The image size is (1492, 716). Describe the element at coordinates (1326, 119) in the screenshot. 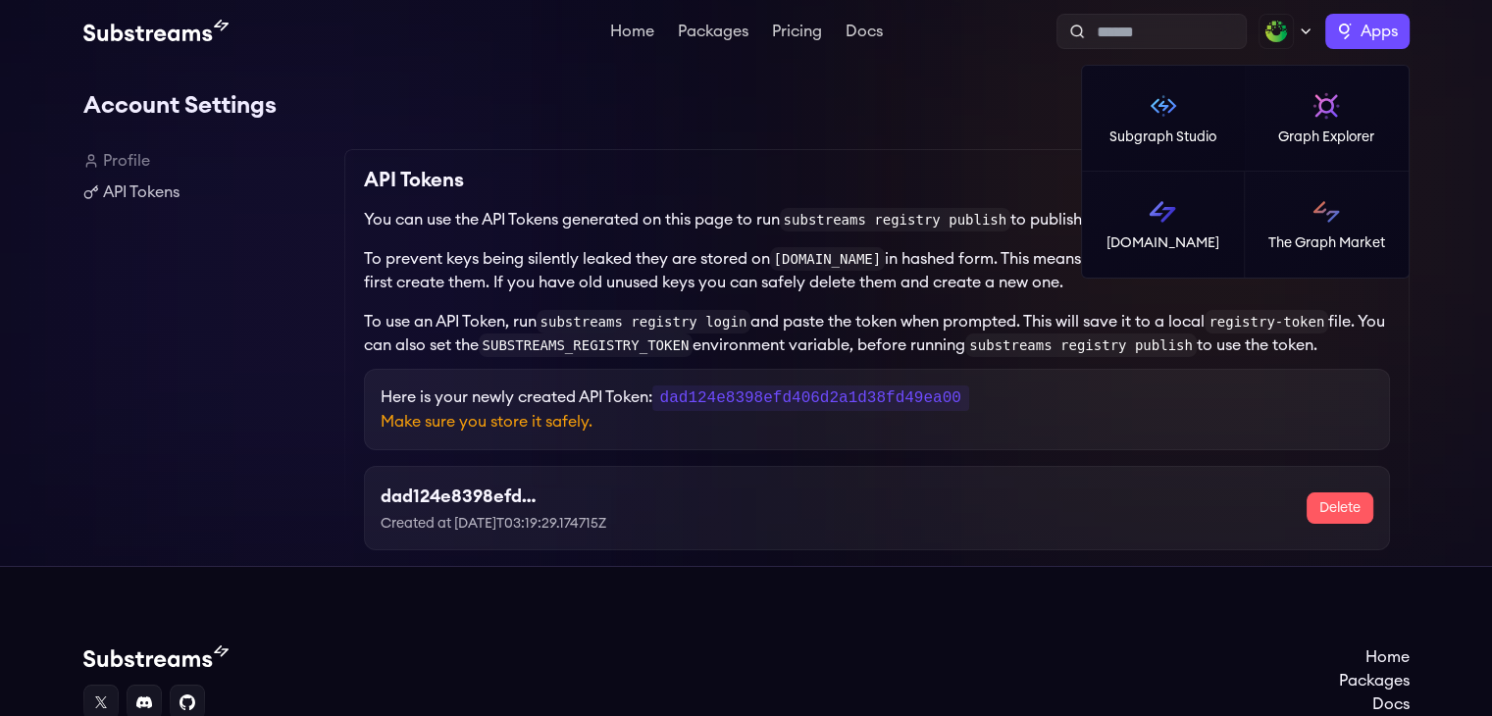

I see `a: Graph Explorer` at that location.